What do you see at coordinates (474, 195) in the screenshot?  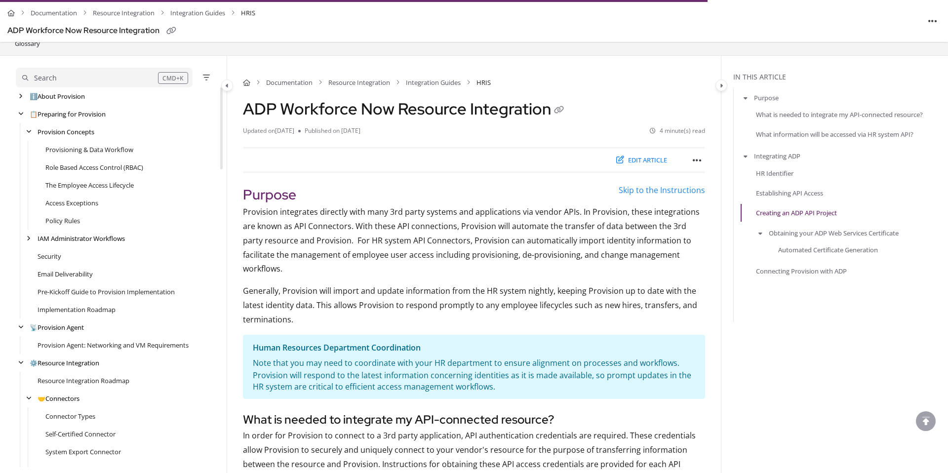 I see `h2: Purpose` at bounding box center [474, 195].